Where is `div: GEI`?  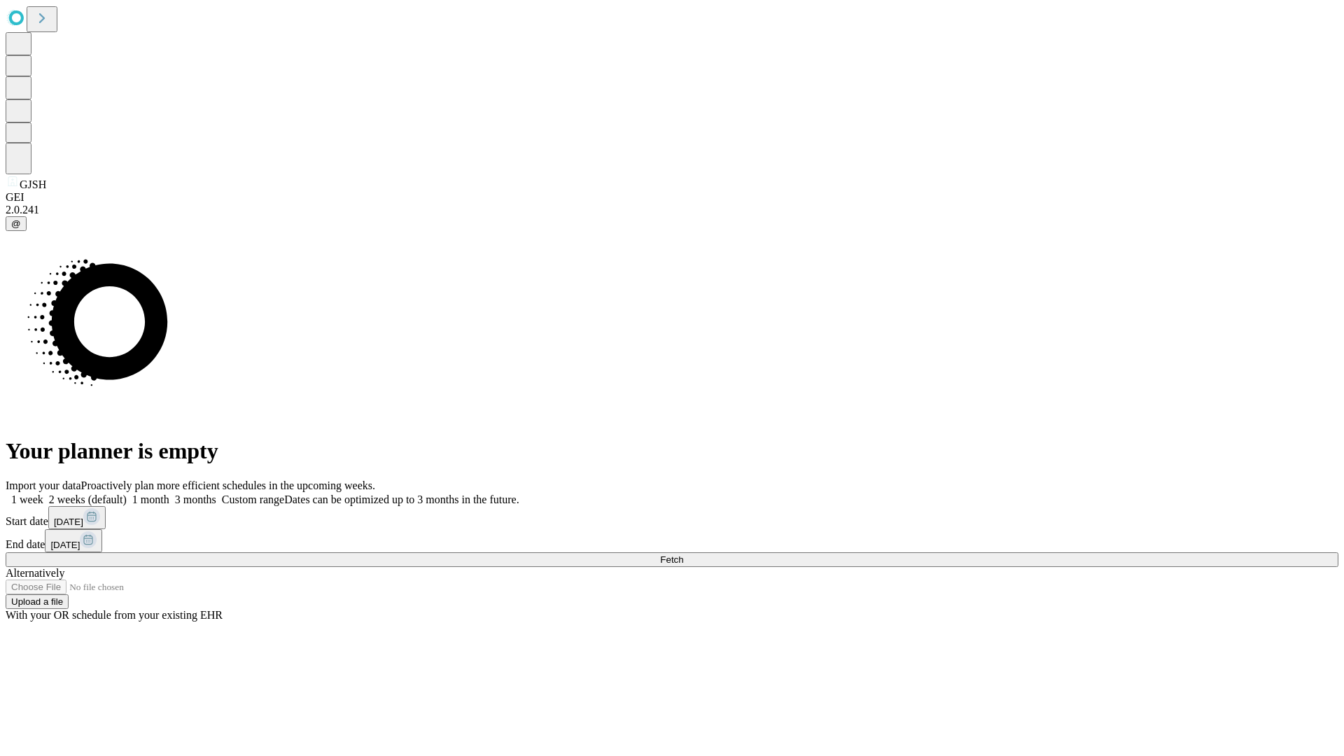 div: GEI is located at coordinates (672, 197).